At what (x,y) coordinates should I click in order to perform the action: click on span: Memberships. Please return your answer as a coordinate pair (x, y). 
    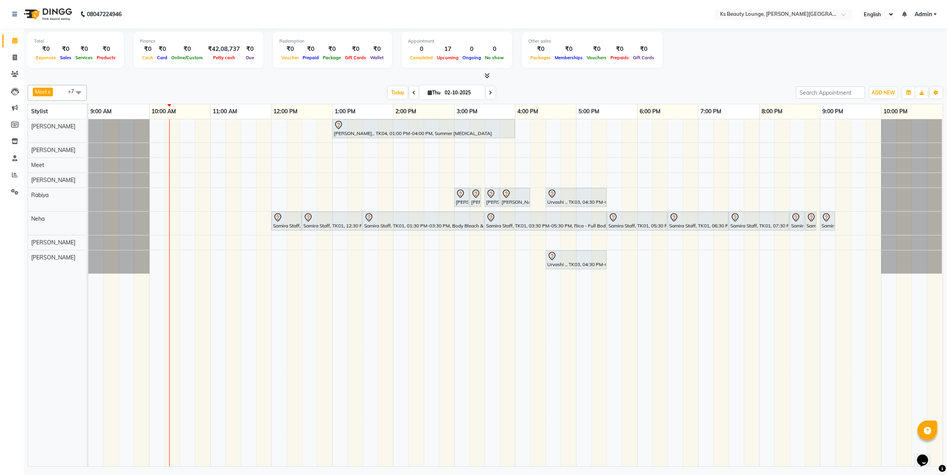
    Looking at the image, I should click on (569, 58).